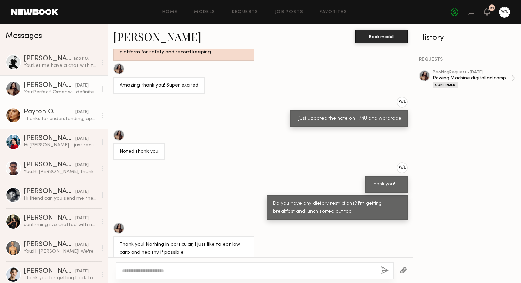 This screenshot has width=521, height=283. What do you see at coordinates (468, 38) in the screenshot?
I see `div: History` at bounding box center [468, 38].